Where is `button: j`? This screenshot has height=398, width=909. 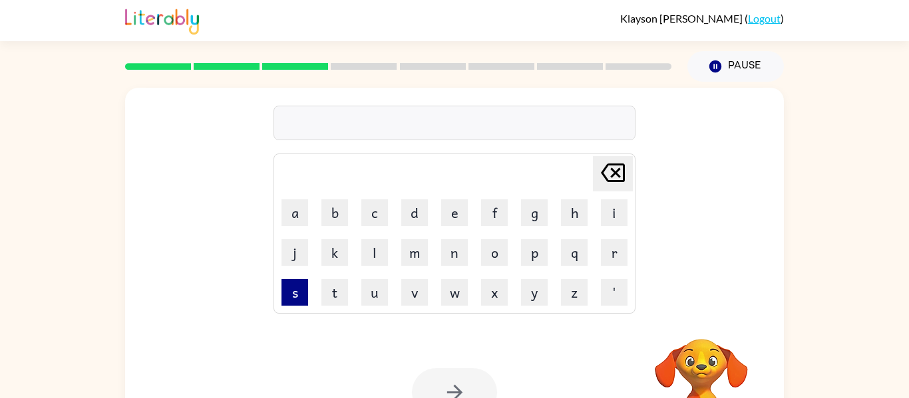
button: j is located at coordinates (295, 253).